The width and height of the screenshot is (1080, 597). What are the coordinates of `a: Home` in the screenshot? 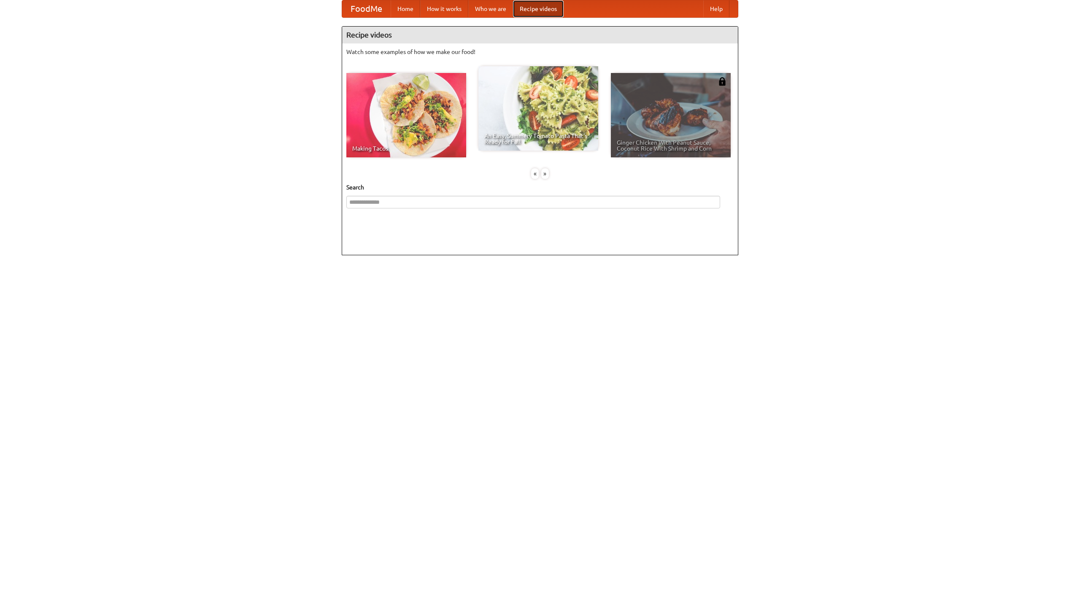 It's located at (405, 9).